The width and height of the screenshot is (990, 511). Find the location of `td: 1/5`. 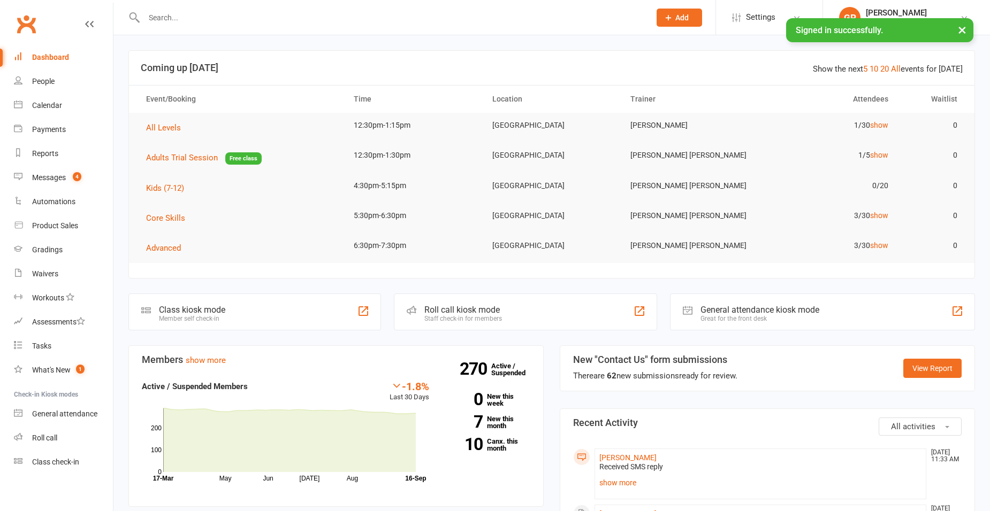

td: 1/5 is located at coordinates (828, 155).